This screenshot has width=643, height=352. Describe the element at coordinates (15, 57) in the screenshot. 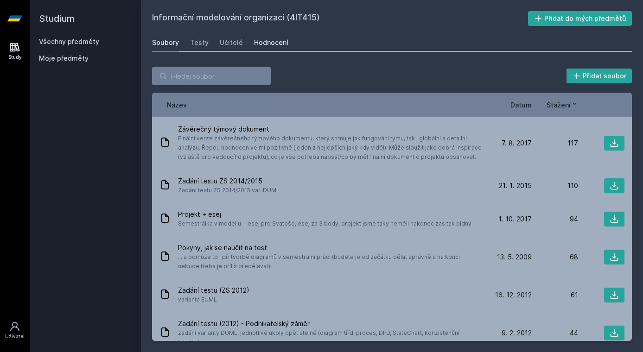

I see `div: Study` at that location.